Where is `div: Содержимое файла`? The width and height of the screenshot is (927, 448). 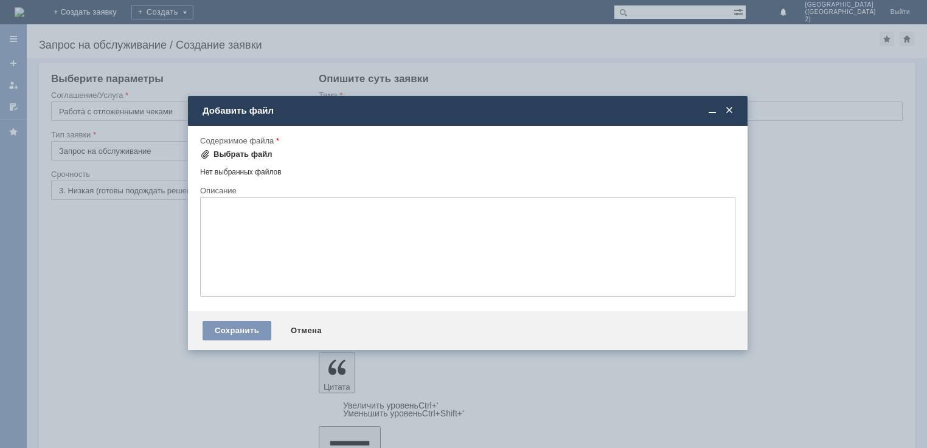 div: Содержимое файла is located at coordinates (467, 141).